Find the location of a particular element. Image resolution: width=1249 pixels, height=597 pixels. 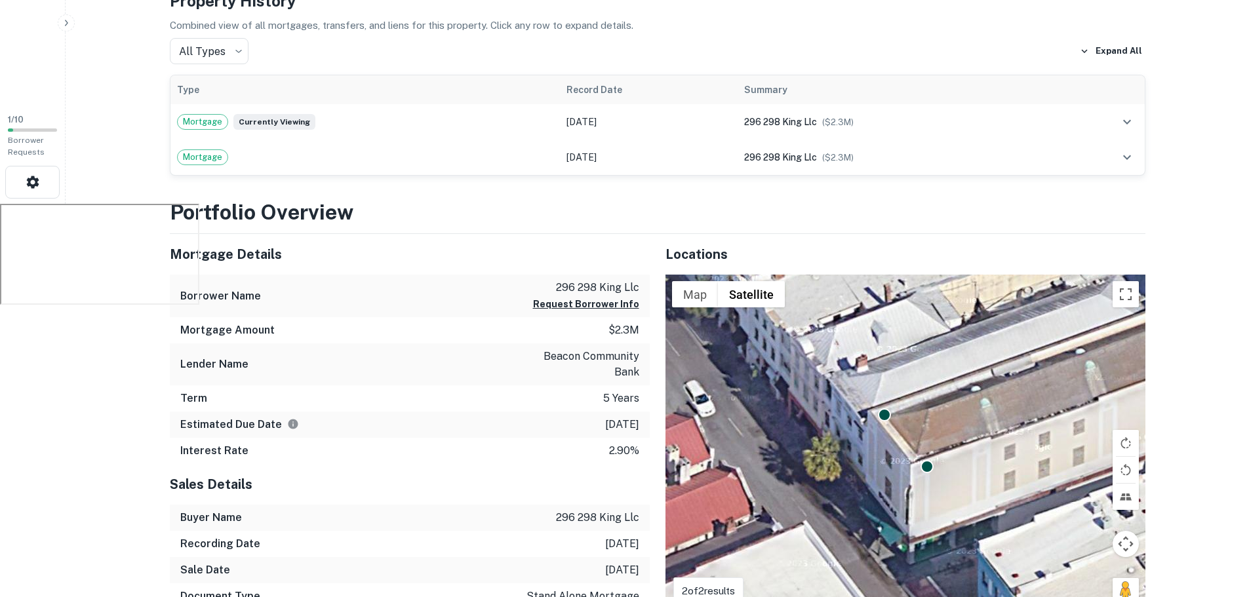

button: Tilt map is located at coordinates (1125, 497).